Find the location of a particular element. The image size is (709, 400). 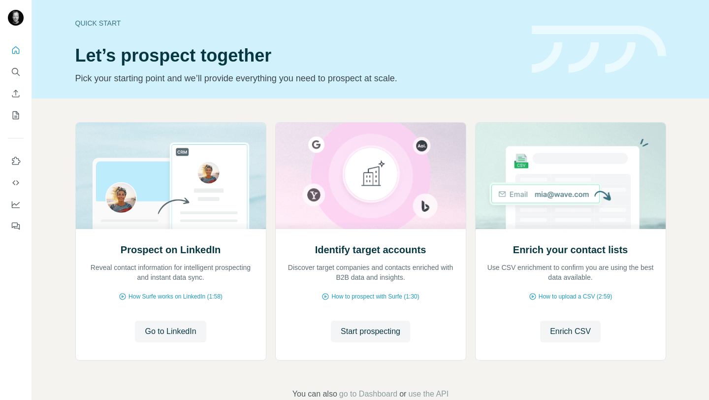

button: use the API is located at coordinates (429, 394).